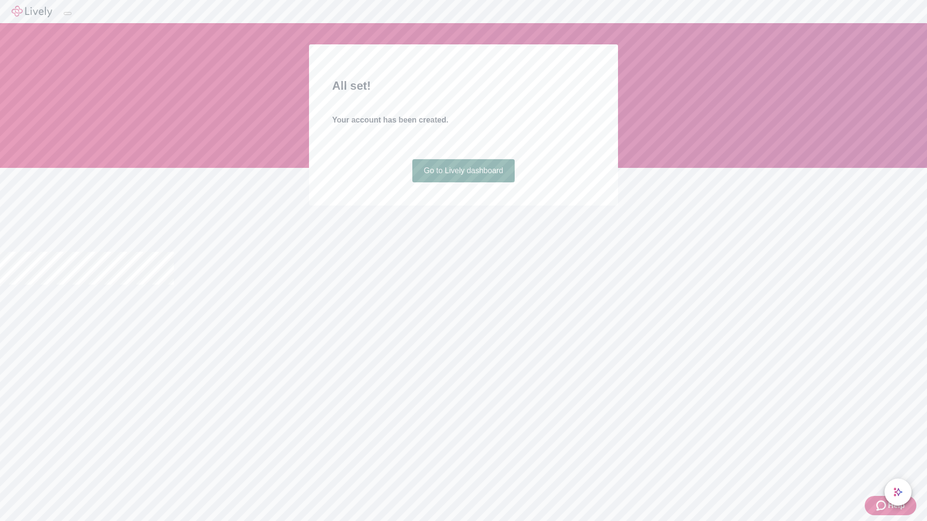 The width and height of the screenshot is (927, 521). I want to click on img: Lively, so click(32, 12).